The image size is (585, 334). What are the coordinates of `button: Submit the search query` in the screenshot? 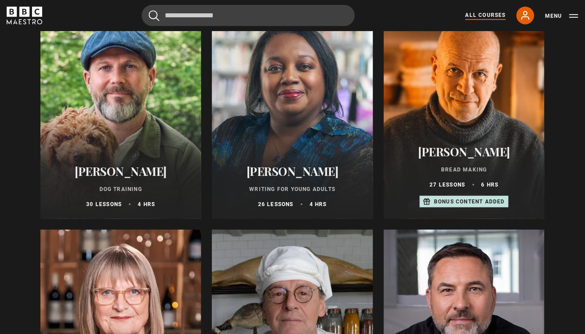 It's located at (154, 16).